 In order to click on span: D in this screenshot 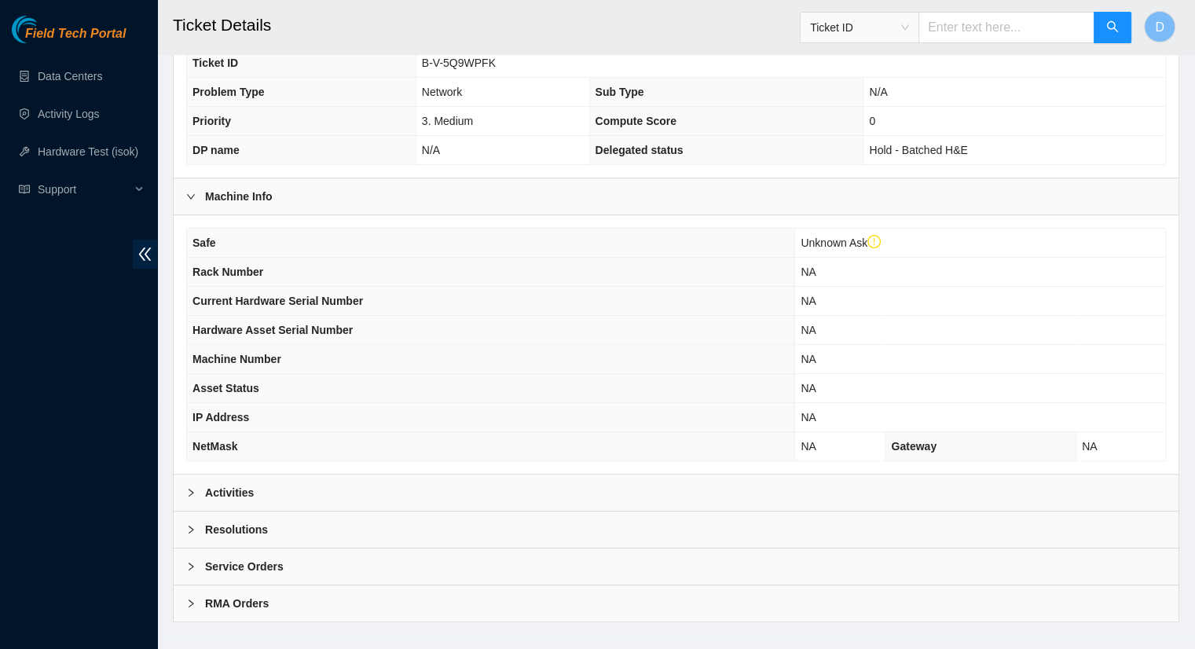, I will do `click(1159, 27)`.